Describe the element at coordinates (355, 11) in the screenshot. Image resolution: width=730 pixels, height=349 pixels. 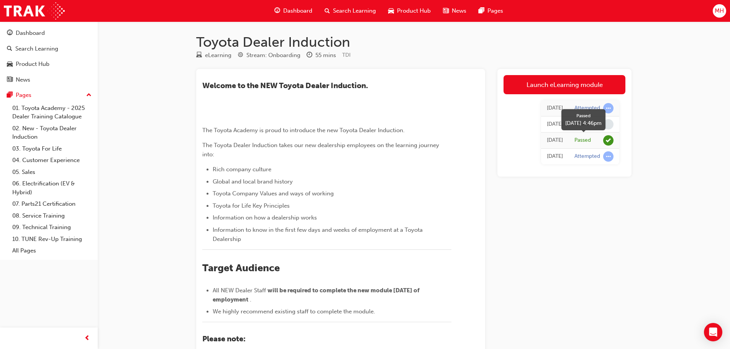
I see `span: Search Learning` at that location.